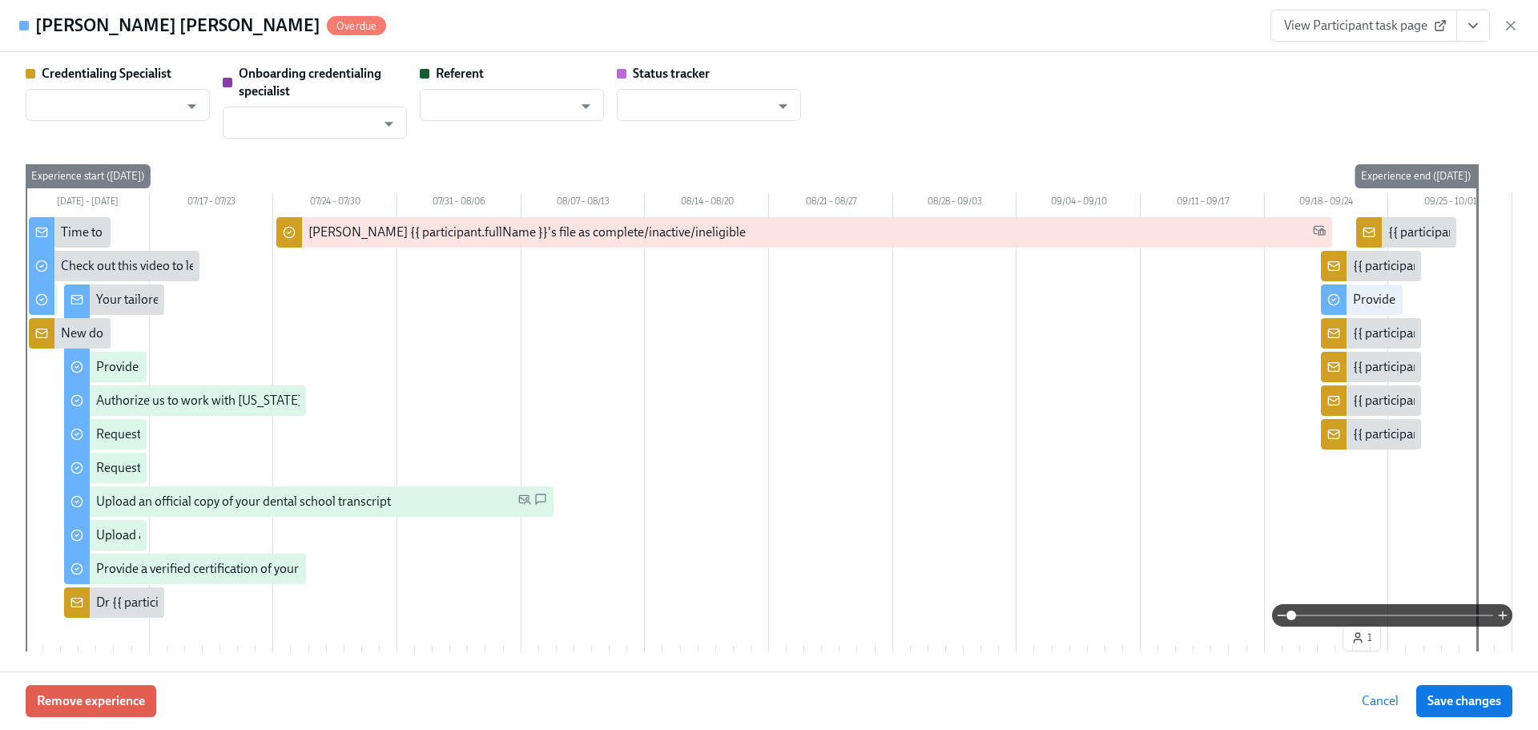 Image resolution: width=1538 pixels, height=730 pixels. Describe the element at coordinates (356, 26) in the screenshot. I see `span: Overdue` at that location.